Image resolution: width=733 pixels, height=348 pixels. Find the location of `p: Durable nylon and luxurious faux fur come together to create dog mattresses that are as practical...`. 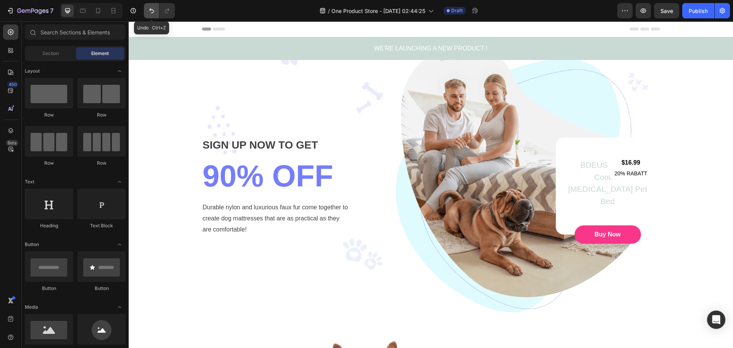

p: Durable nylon and luxurious faux fur come together to create dog mattresses that are as practical... is located at coordinates (147, 197).